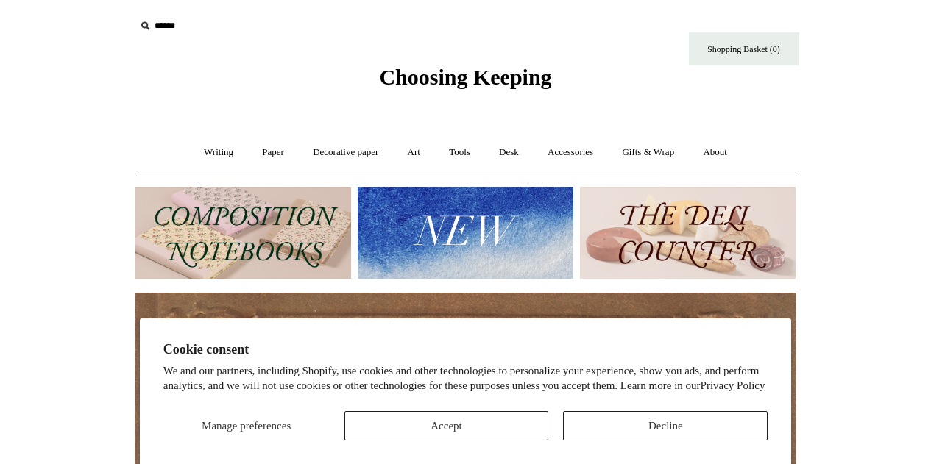 The height and width of the screenshot is (464, 931). What do you see at coordinates (246, 426) in the screenshot?
I see `span: Manage preferences` at bounding box center [246, 426].